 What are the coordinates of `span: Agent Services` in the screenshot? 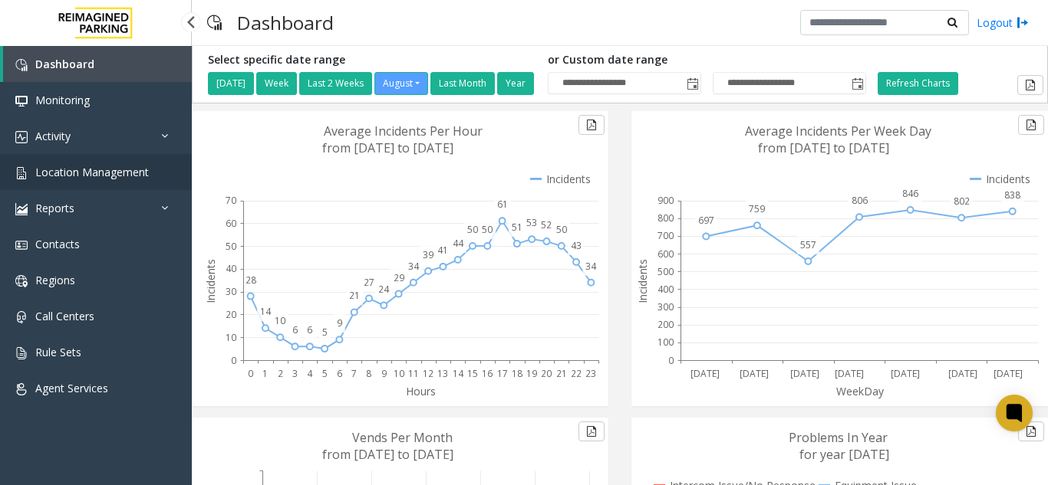 It's located at (71, 388).